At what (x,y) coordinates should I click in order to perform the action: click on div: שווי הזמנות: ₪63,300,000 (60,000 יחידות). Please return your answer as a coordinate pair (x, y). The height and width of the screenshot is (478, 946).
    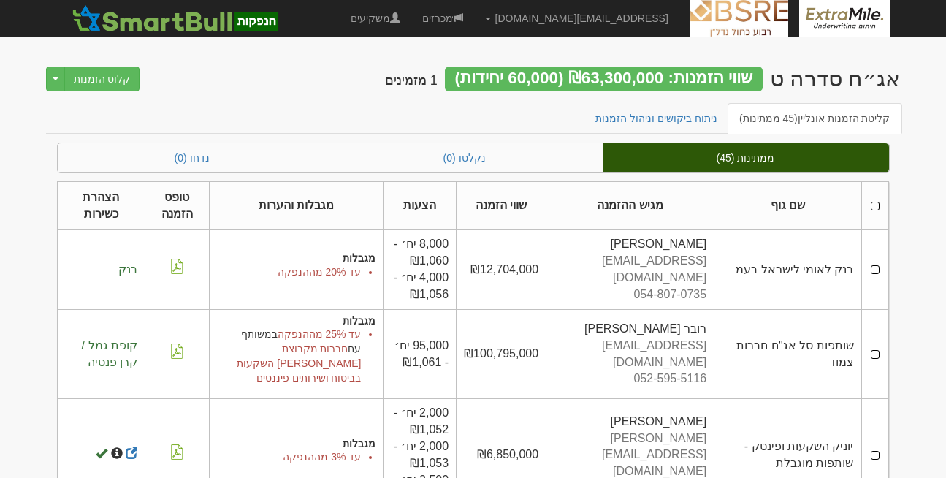
    Looking at the image, I should click on (603, 79).